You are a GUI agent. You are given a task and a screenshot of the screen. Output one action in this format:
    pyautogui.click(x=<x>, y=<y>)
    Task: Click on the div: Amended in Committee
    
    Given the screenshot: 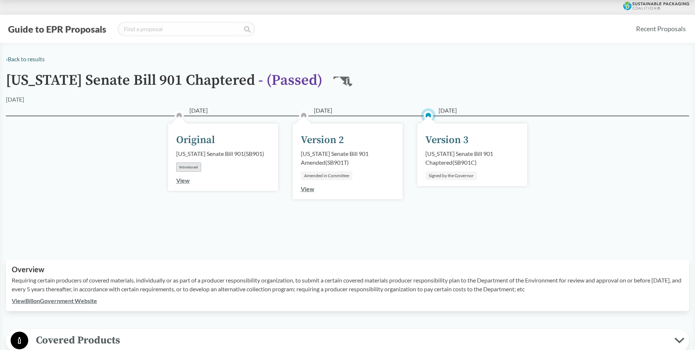 What is the action you would take?
    pyautogui.click(x=327, y=176)
    